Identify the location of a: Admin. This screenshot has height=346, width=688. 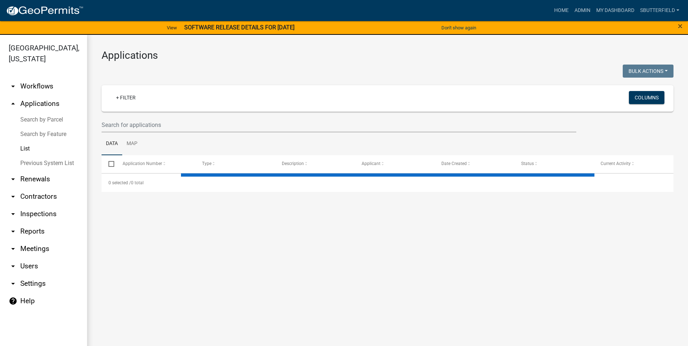
(583, 11).